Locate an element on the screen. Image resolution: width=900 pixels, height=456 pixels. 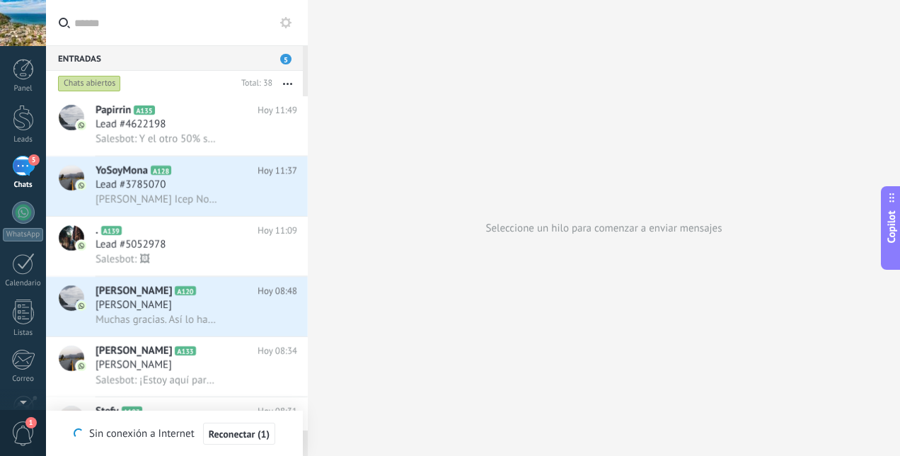
span: Hoy 11:37 is located at coordinates (277, 171).